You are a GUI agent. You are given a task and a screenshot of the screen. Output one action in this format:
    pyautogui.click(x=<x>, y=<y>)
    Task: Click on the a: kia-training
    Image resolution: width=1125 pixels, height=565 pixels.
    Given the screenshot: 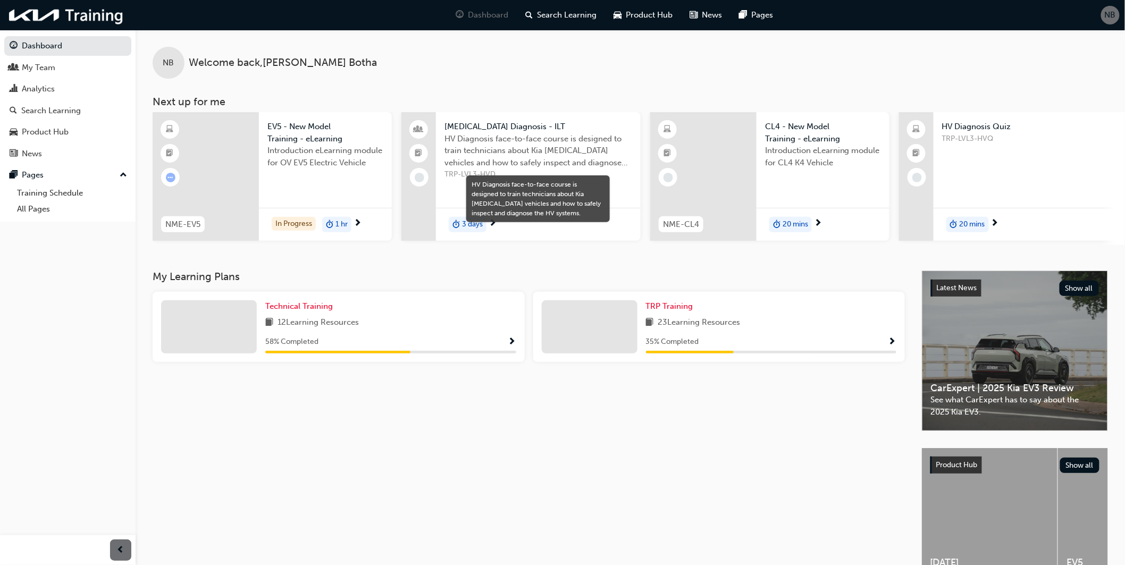 What is the action you would take?
    pyautogui.click(x=66, y=15)
    